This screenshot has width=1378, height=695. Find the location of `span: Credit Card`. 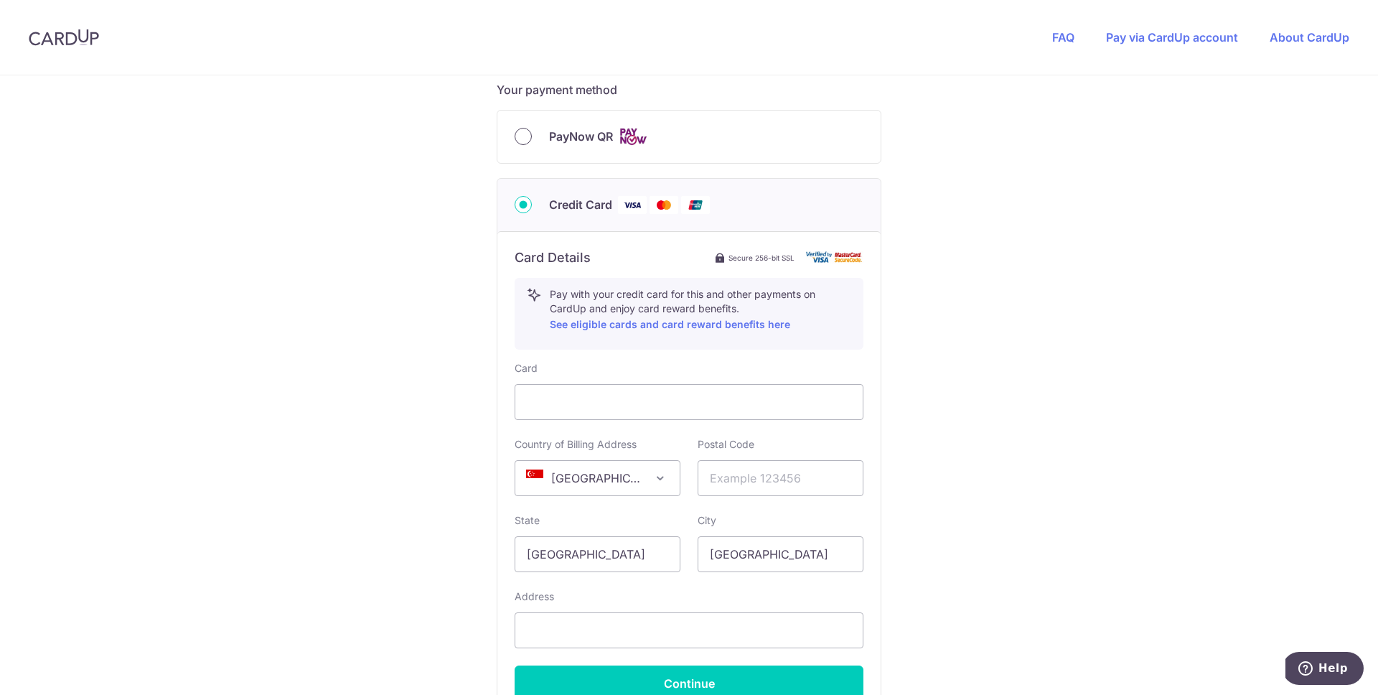

span: Credit Card is located at coordinates (581, 205).